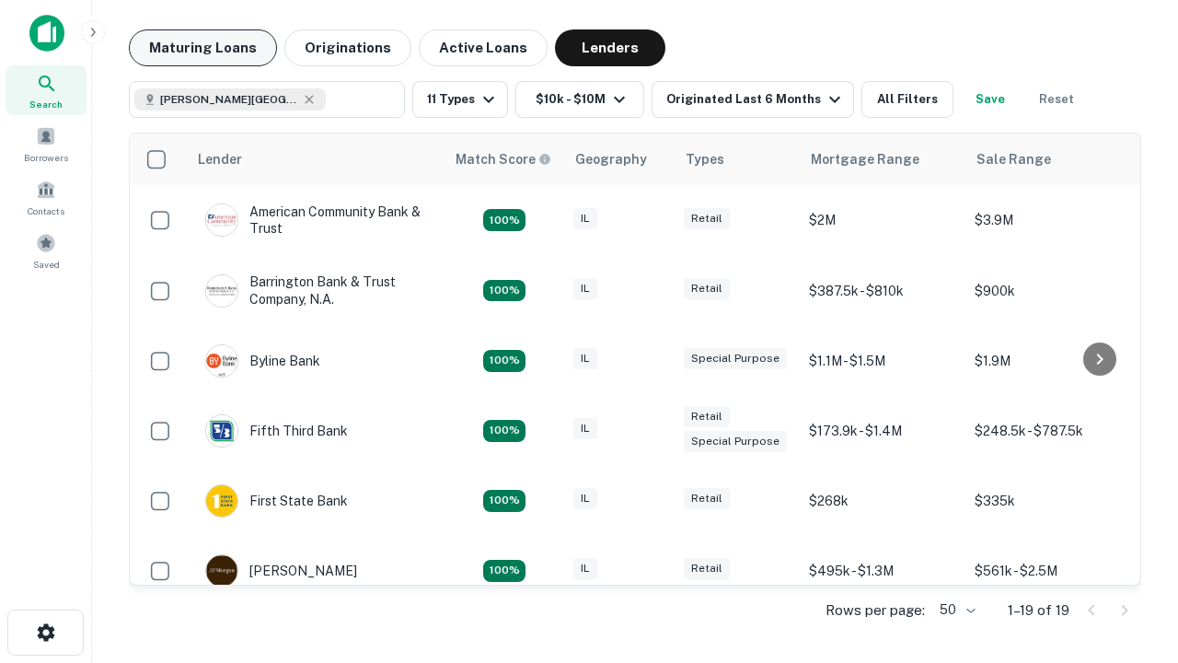 This screenshot has width=1178, height=663. Describe the element at coordinates (46, 197) in the screenshot. I see `a: Contacts` at that location.